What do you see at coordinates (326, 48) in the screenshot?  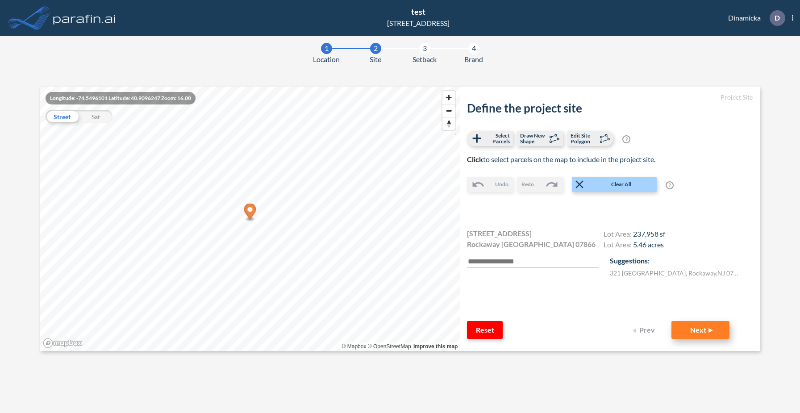 I see `div: 1` at bounding box center [326, 48].